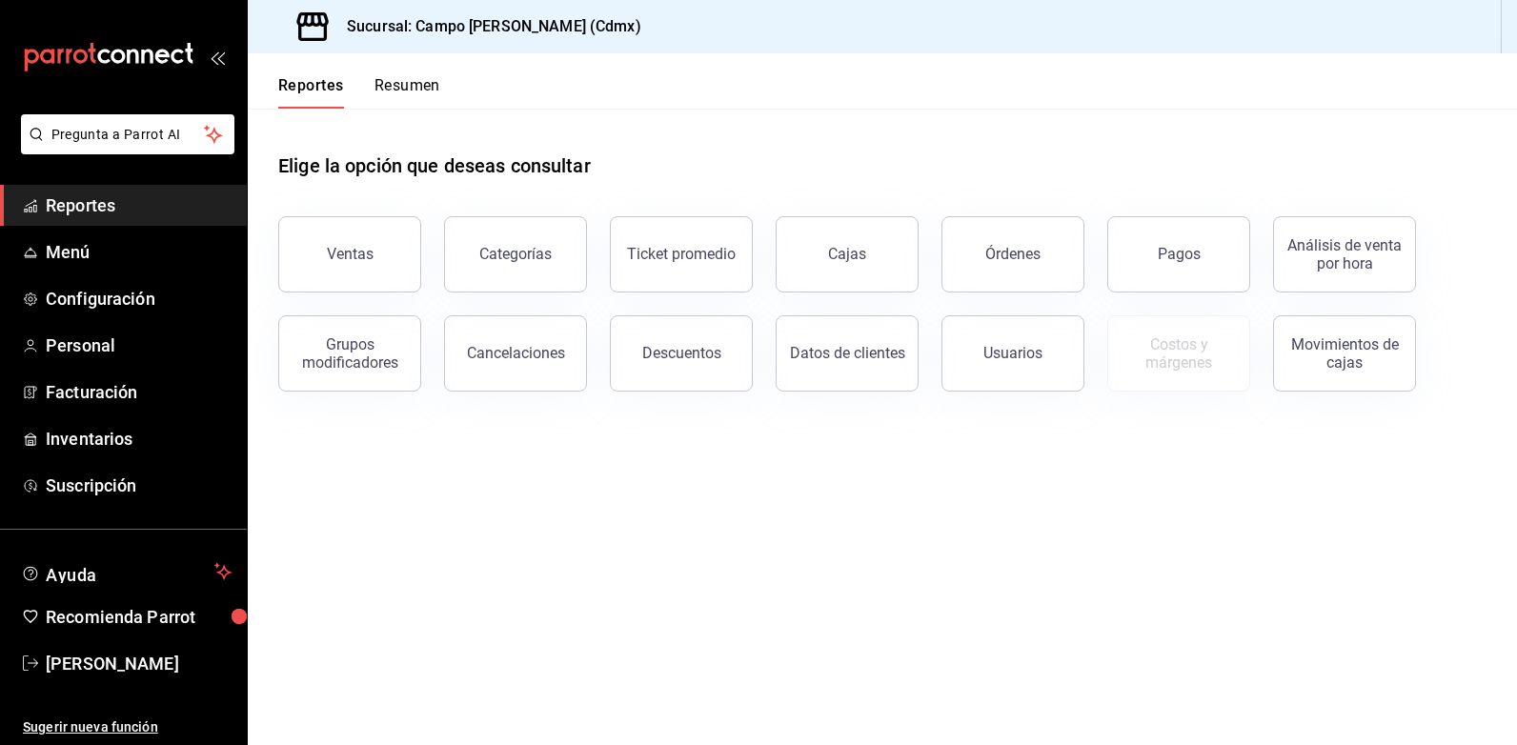 This screenshot has width=1517, height=745. Describe the element at coordinates (1178, 353) in the screenshot. I see `button: Contrata inventarios para ver este reporte` at that location.